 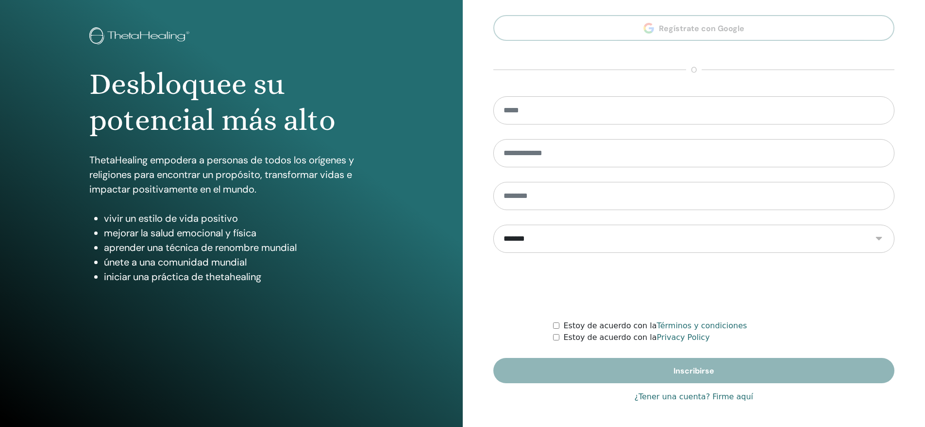 I want to click on li: iniciar una práctica de thetahealing, so click(x=239, y=276).